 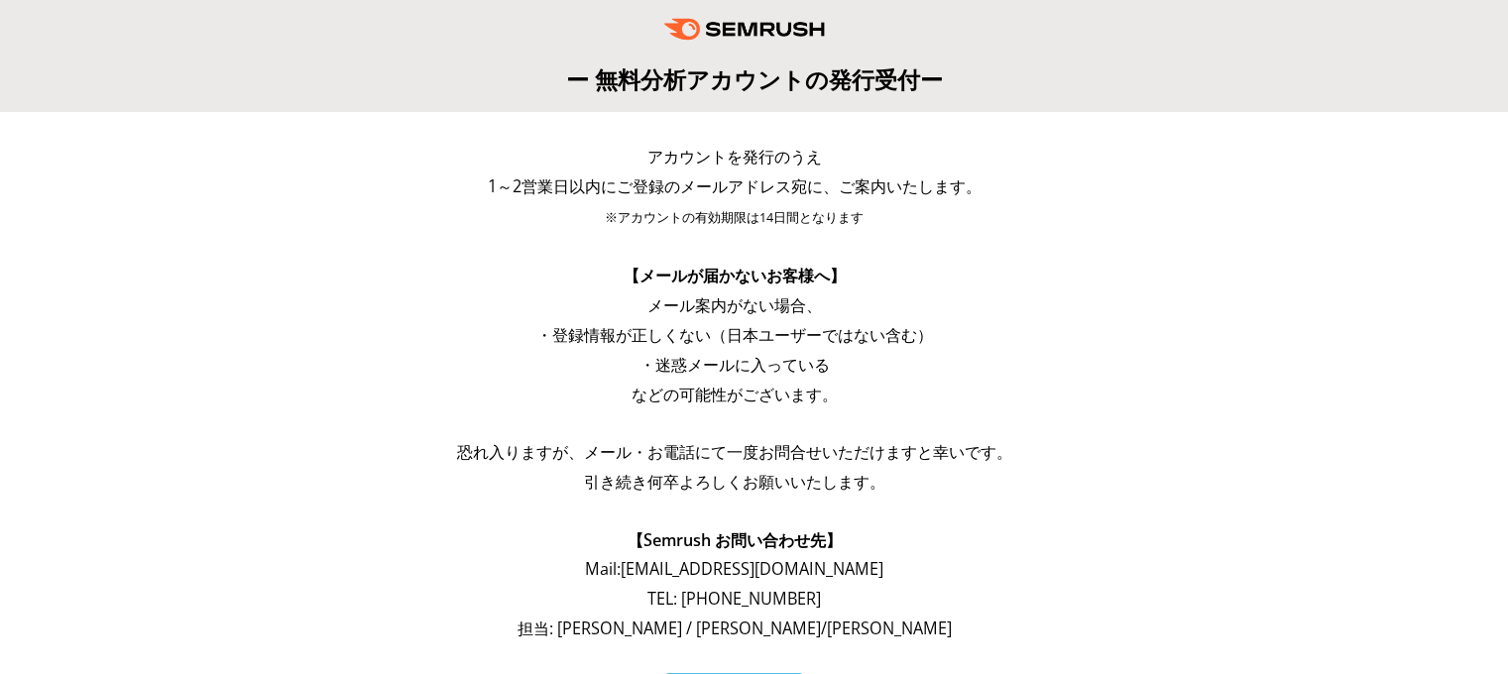 What do you see at coordinates (734, 305) in the screenshot?
I see `span: メール案内がない場合、` at bounding box center [734, 305].